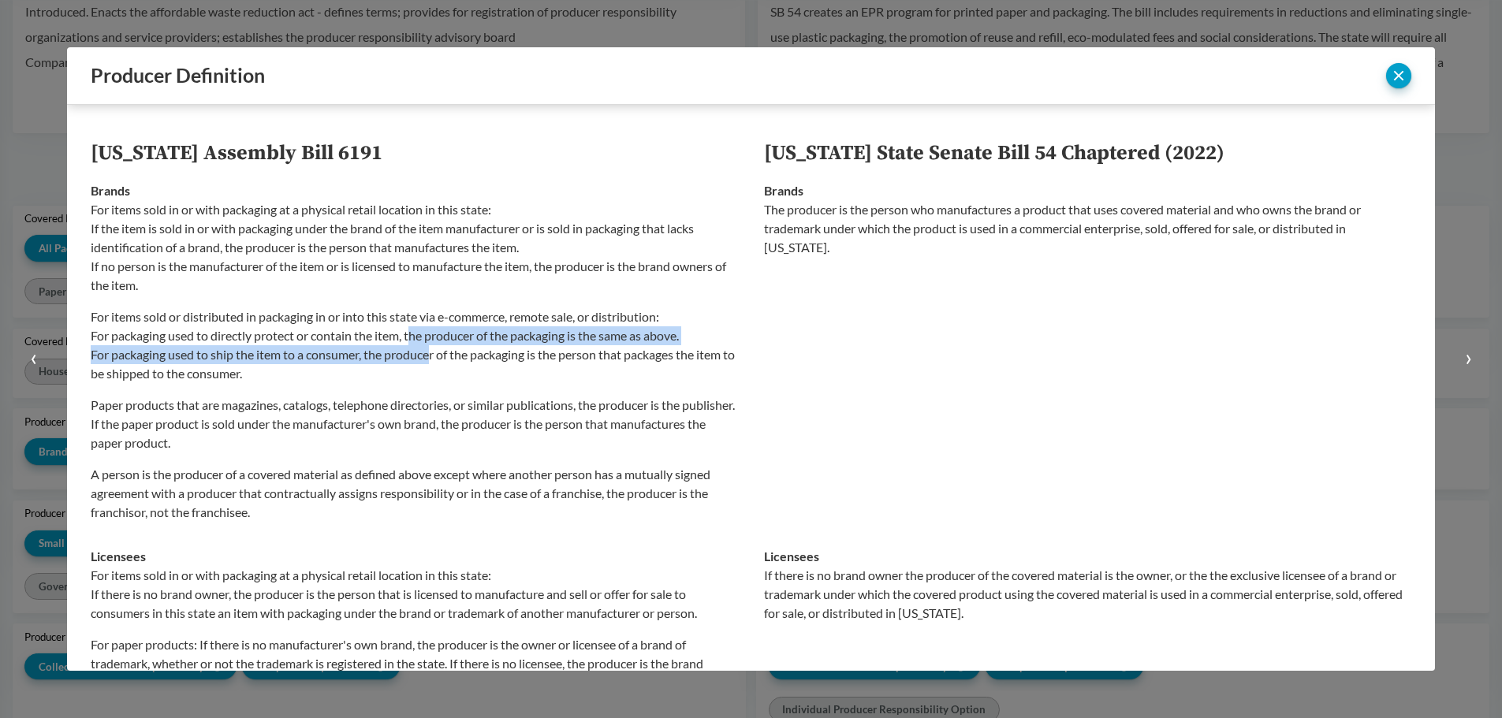 The width and height of the screenshot is (1502, 718). What do you see at coordinates (1398, 76) in the screenshot?
I see `button: close` at bounding box center [1398, 76].